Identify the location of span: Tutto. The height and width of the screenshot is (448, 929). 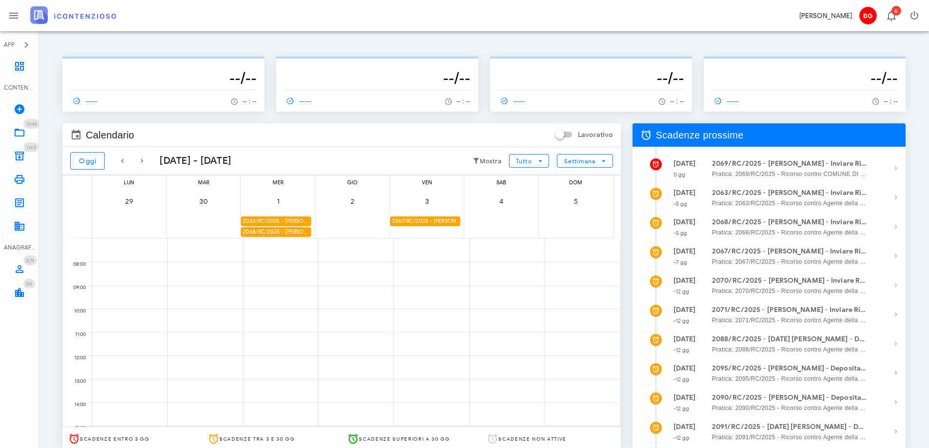
(523, 161).